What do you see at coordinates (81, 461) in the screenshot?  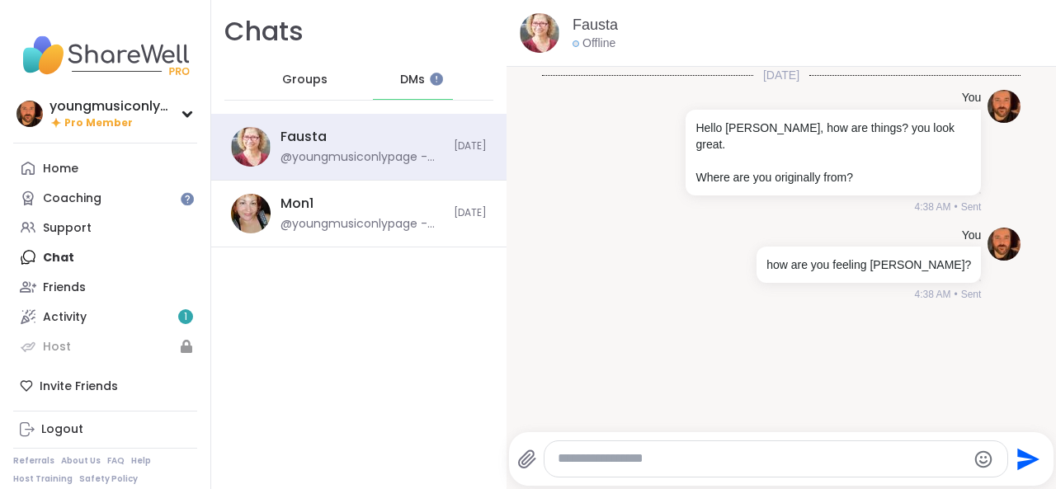 I see `a: About Us` at bounding box center [81, 461].